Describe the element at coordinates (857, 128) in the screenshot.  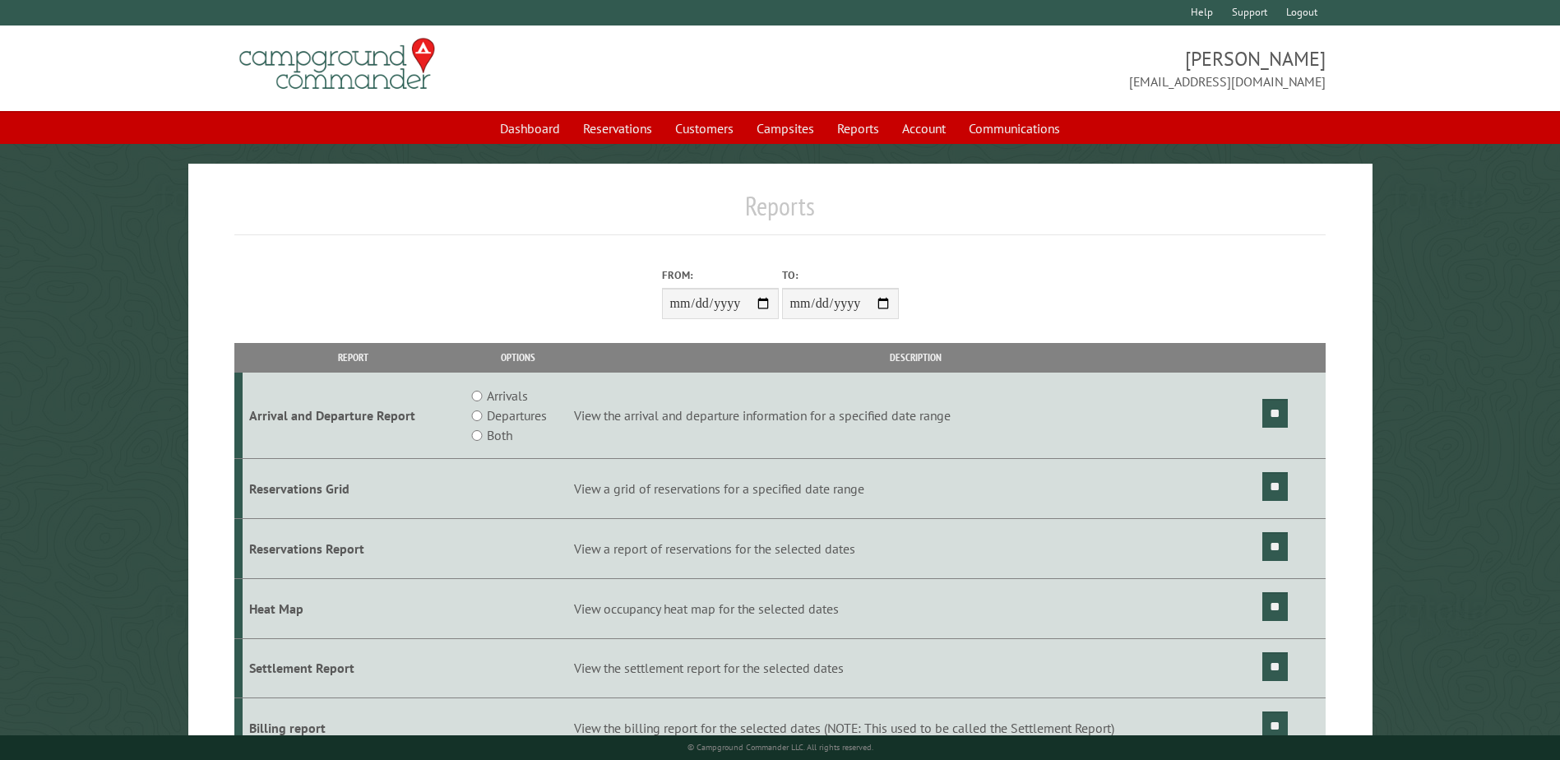
I see `a: Reports` at that location.